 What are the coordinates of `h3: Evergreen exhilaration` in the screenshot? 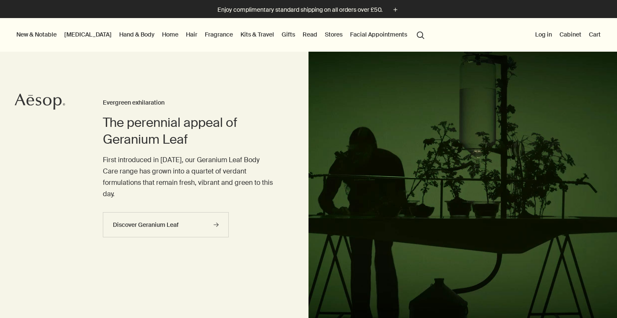 It's located at (189, 103).